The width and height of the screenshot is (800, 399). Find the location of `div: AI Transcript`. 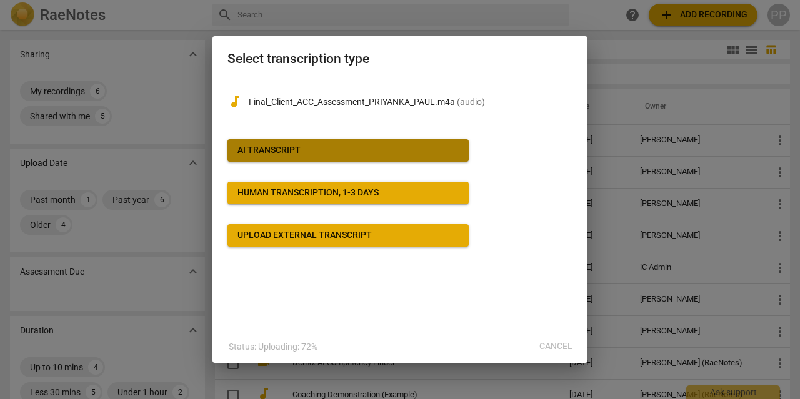

div: AI Transcript is located at coordinates (269, 151).